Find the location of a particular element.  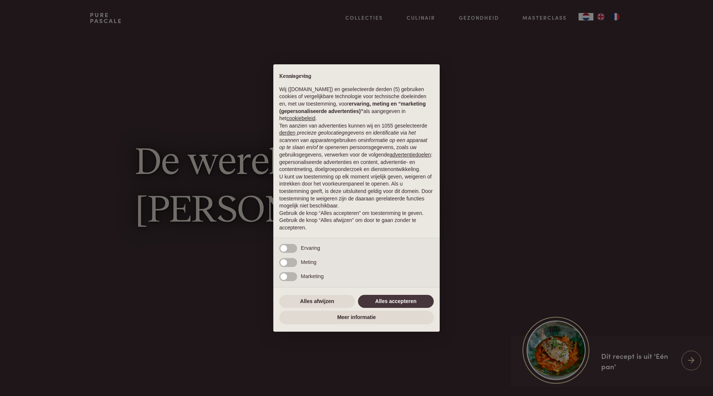

a: cookiebeleid is located at coordinates (301, 118).